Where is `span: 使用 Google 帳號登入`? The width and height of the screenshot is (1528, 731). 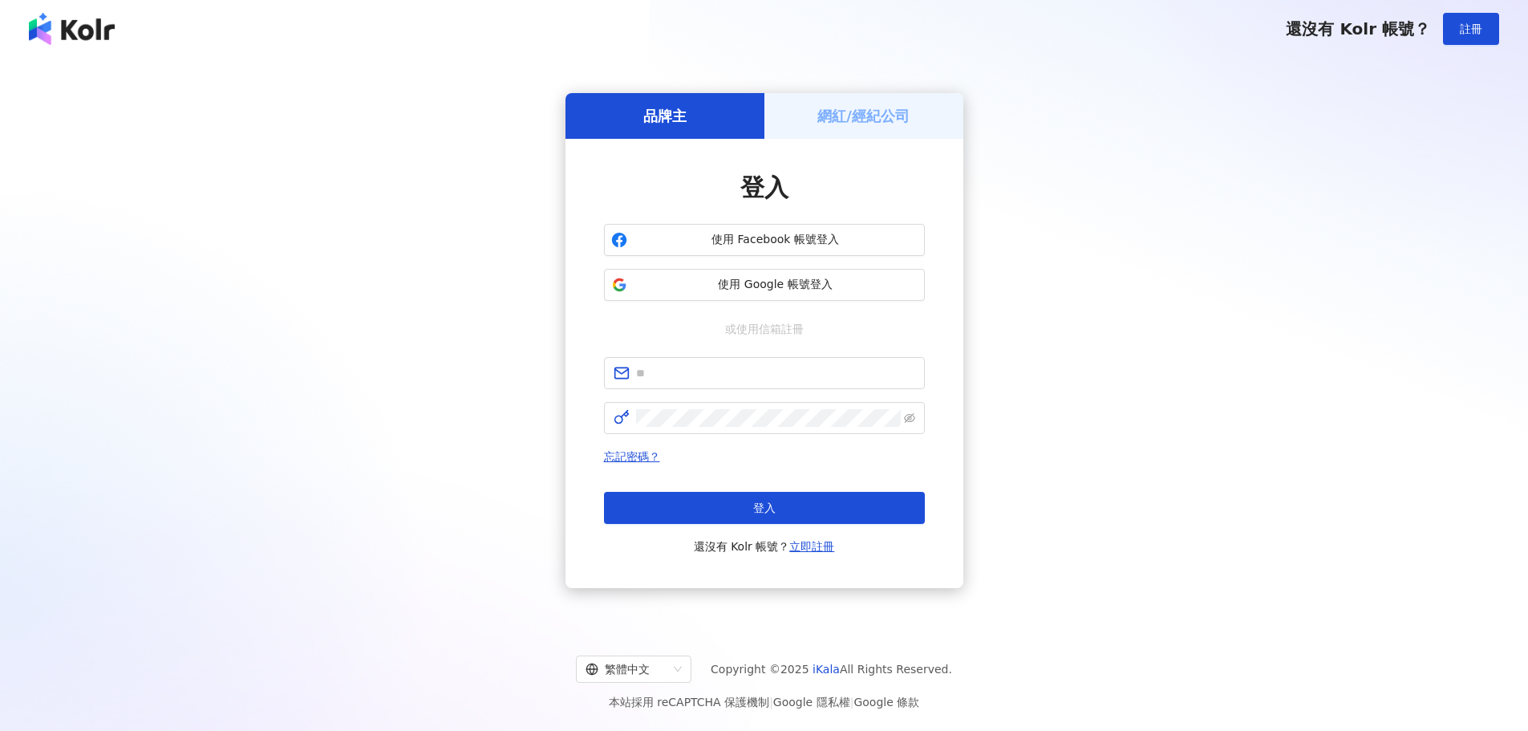
span: 使用 Google 帳號登入 is located at coordinates (776, 285).